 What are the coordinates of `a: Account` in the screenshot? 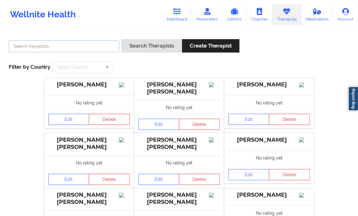 It's located at (345, 15).